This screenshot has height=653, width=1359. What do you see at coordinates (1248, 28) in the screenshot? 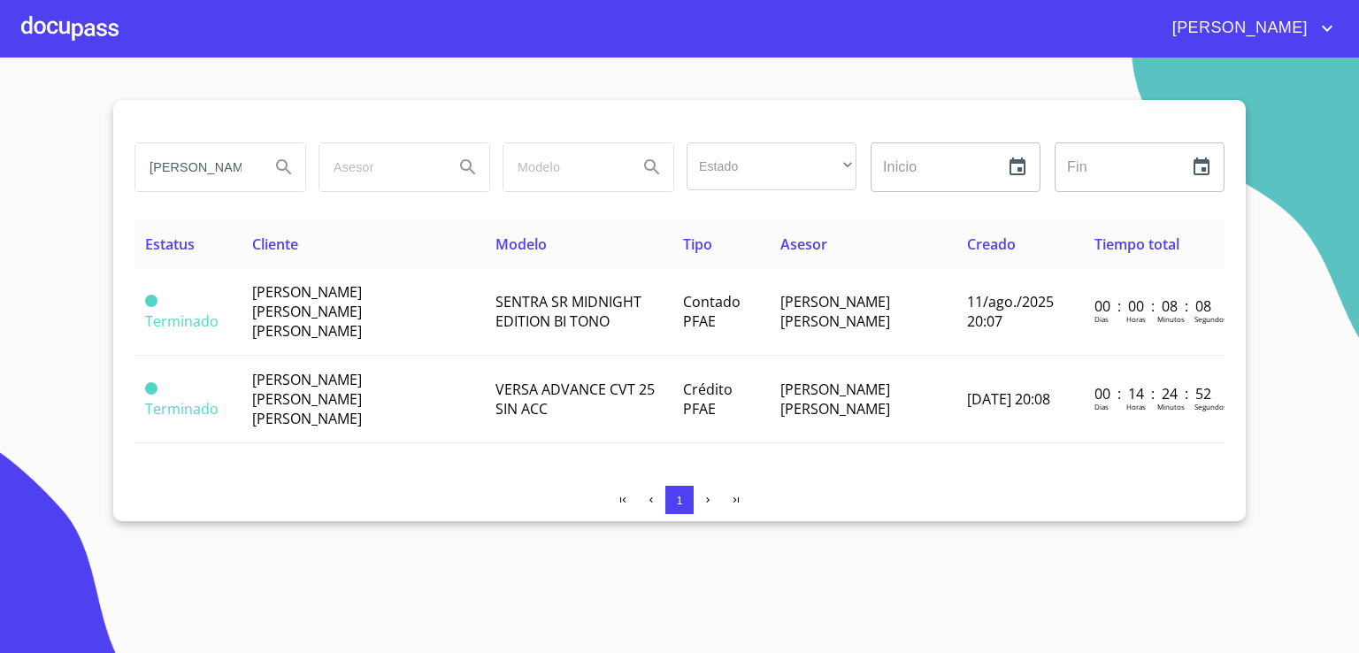
I see `button: account of current user` at bounding box center [1248, 28].